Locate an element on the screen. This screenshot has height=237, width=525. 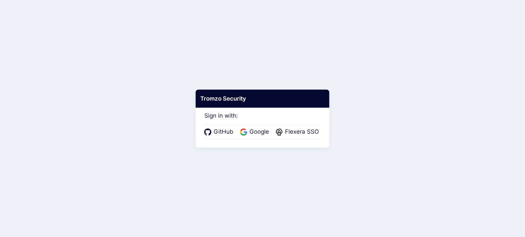
div: Sign in with: is located at coordinates (262, 121).